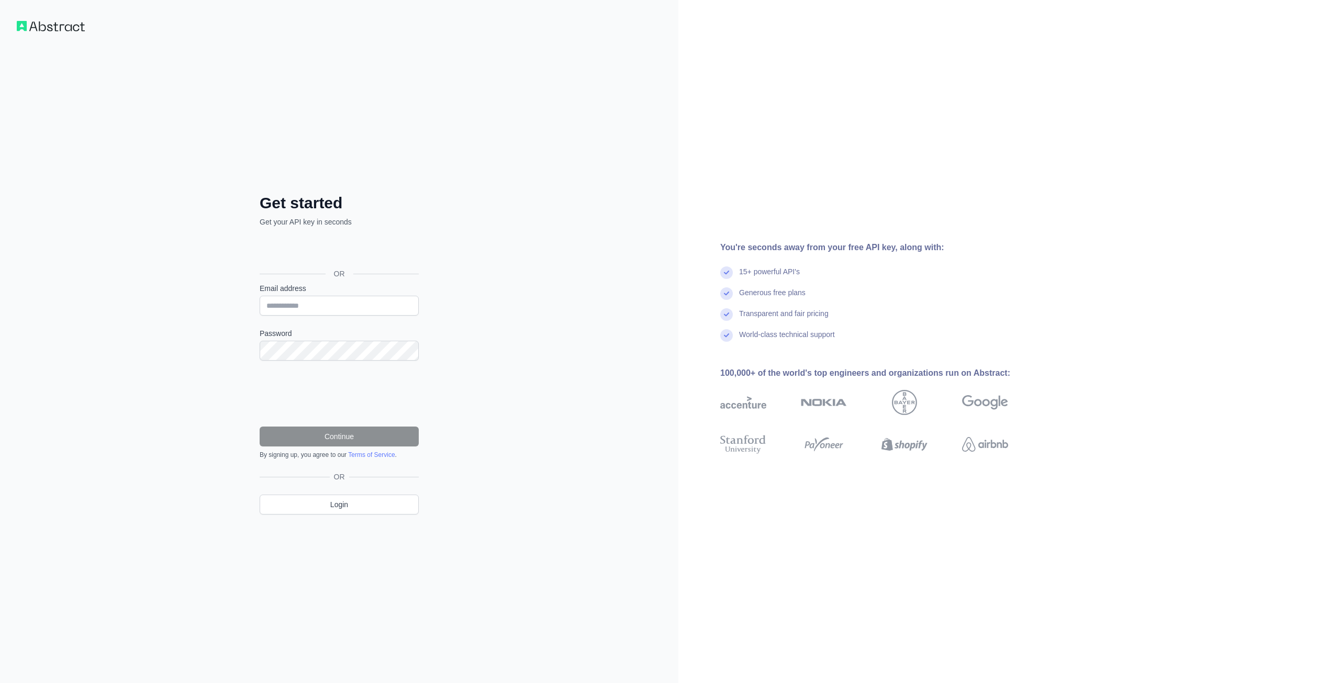  I want to click on div: Transparent and fair pricing, so click(784, 319).